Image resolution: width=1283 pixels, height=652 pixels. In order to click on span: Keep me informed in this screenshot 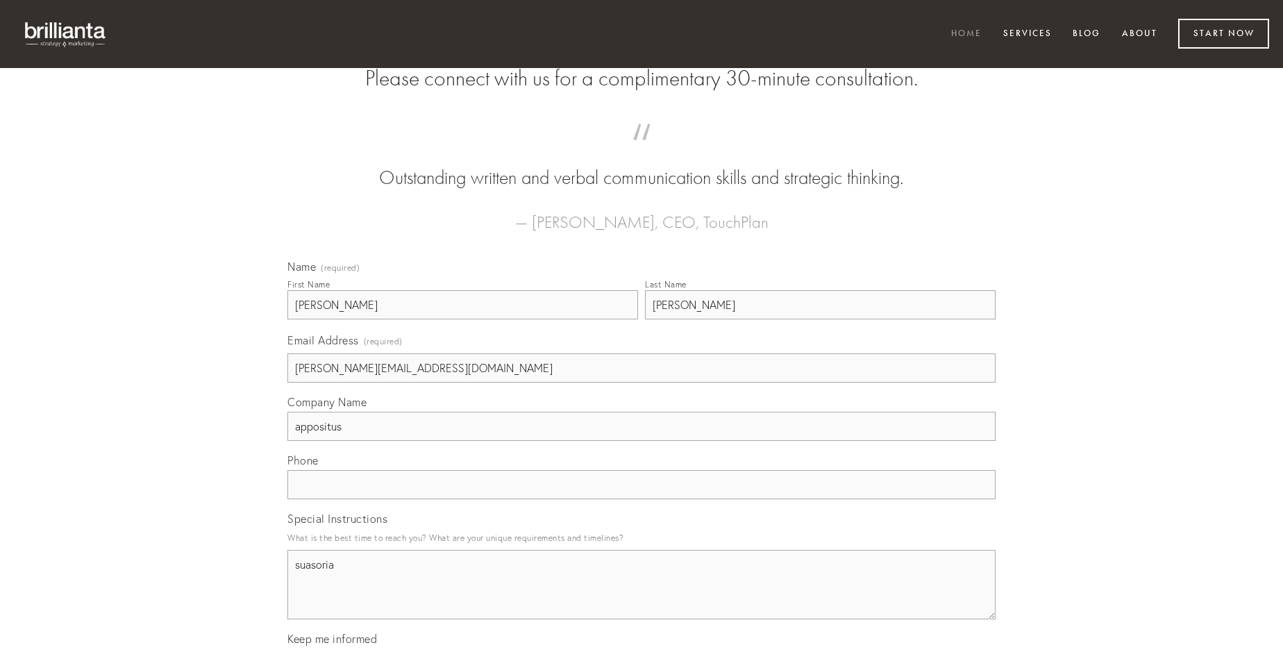, I will do `click(332, 639)`.